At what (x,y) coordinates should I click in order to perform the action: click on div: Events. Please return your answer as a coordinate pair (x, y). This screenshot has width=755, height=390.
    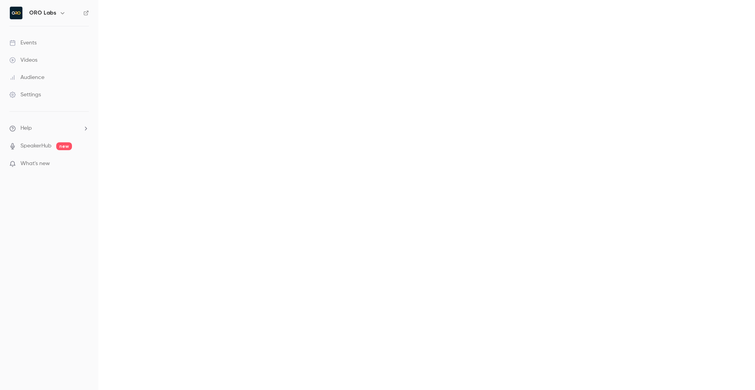
    Looking at the image, I should click on (23, 43).